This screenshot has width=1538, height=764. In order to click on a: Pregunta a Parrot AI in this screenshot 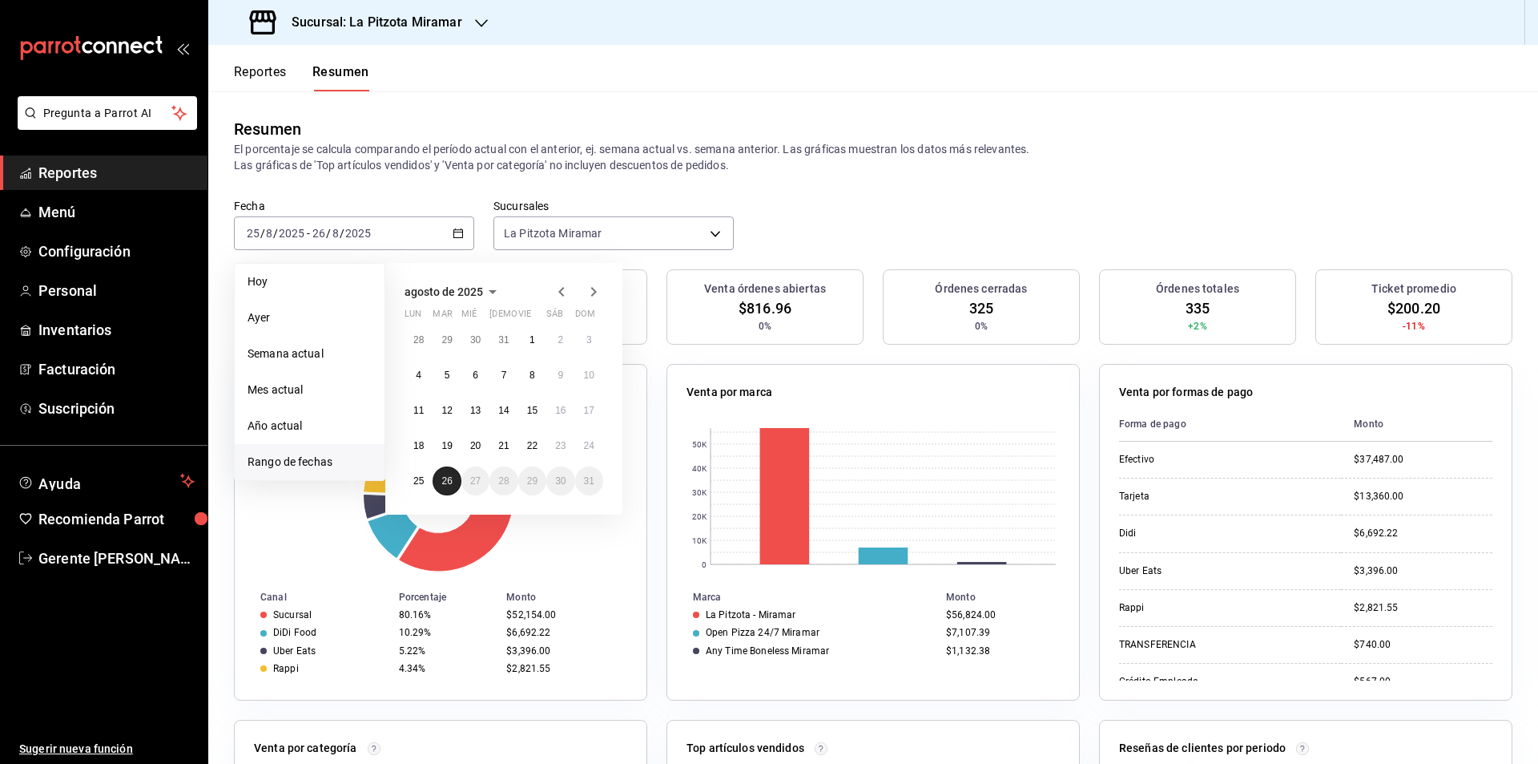, I will do `click(104, 124)`.